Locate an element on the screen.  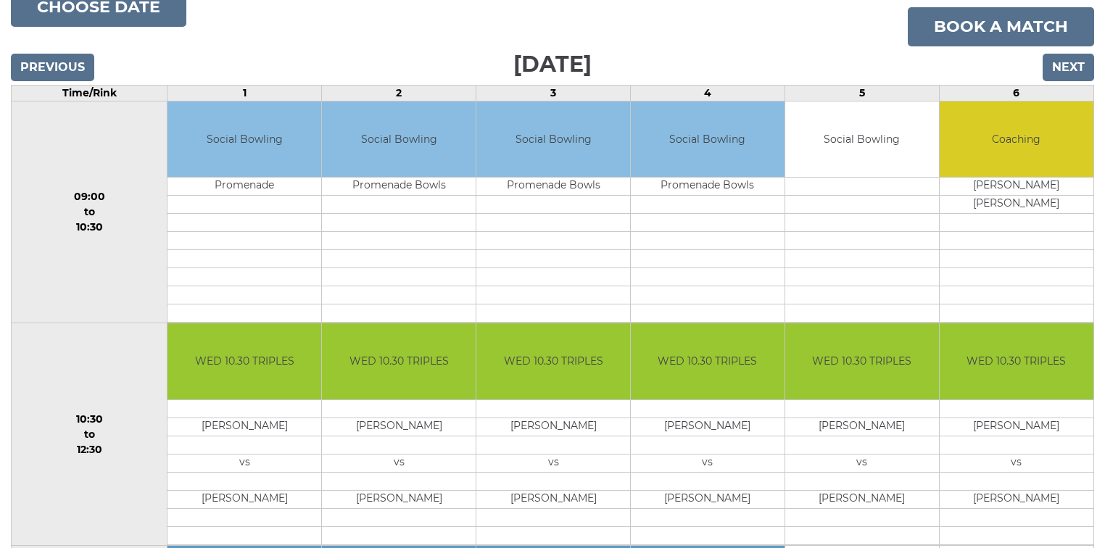
td: 5 is located at coordinates (861, 93).